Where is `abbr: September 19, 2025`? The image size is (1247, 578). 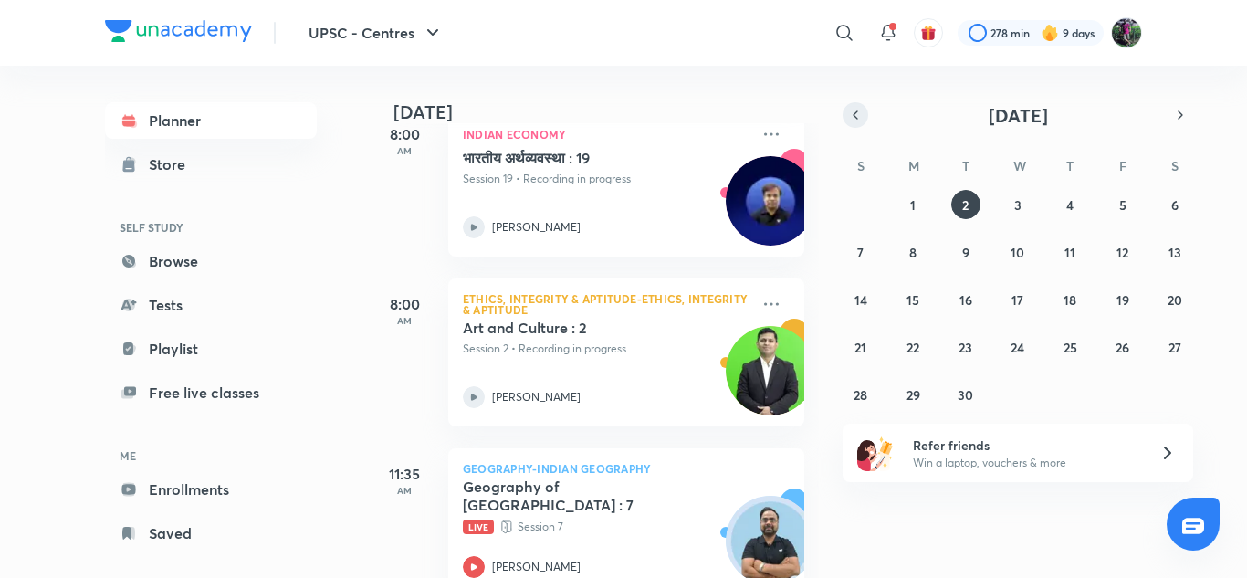
abbr: September 19, 2025 is located at coordinates (1123, 300).